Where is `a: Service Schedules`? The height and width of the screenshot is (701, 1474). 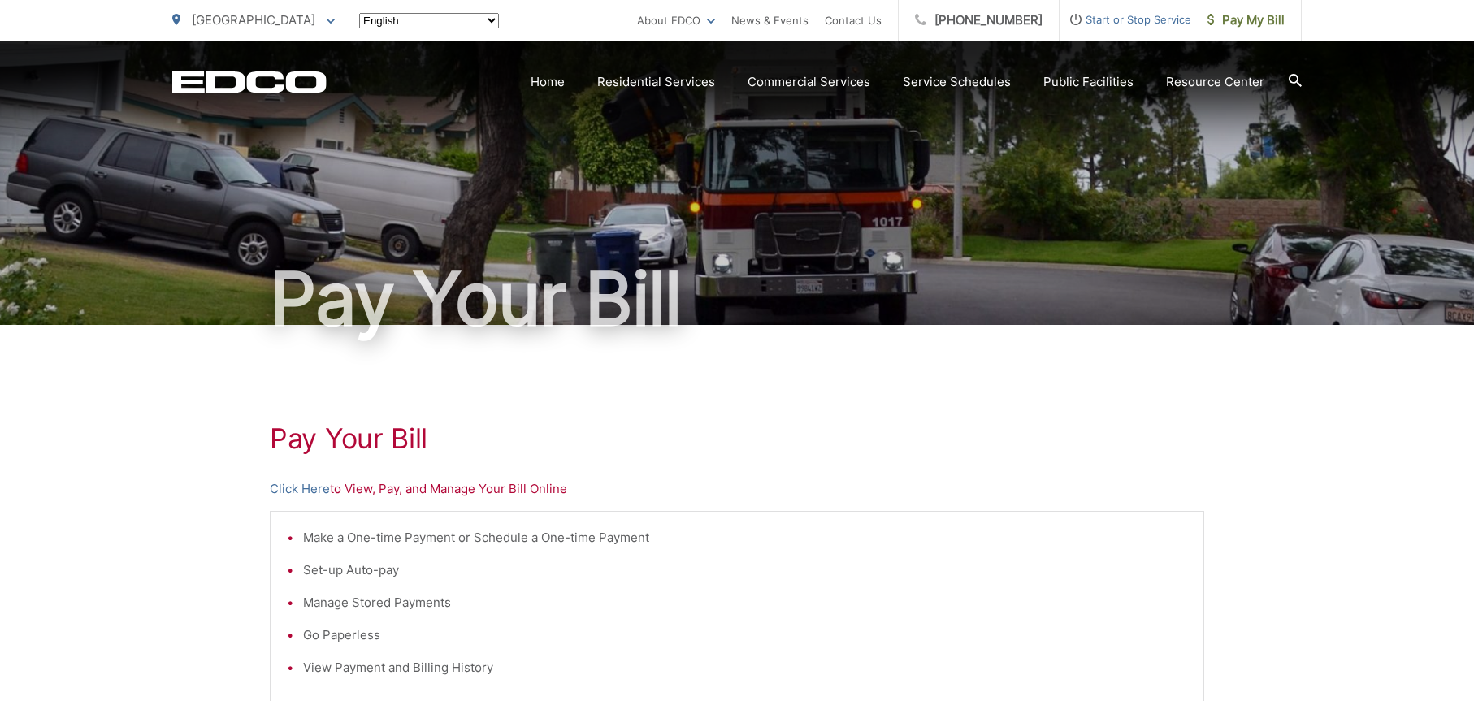 a: Service Schedules is located at coordinates (956, 82).